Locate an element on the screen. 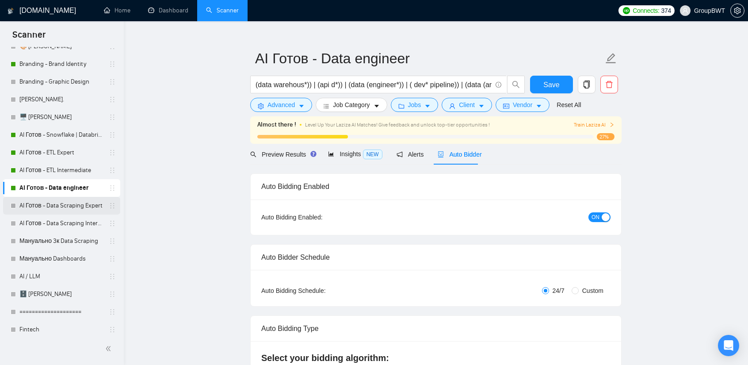 The width and height of the screenshot is (748, 365). a: Мануально 3к Data Scraping is located at coordinates (61, 241).